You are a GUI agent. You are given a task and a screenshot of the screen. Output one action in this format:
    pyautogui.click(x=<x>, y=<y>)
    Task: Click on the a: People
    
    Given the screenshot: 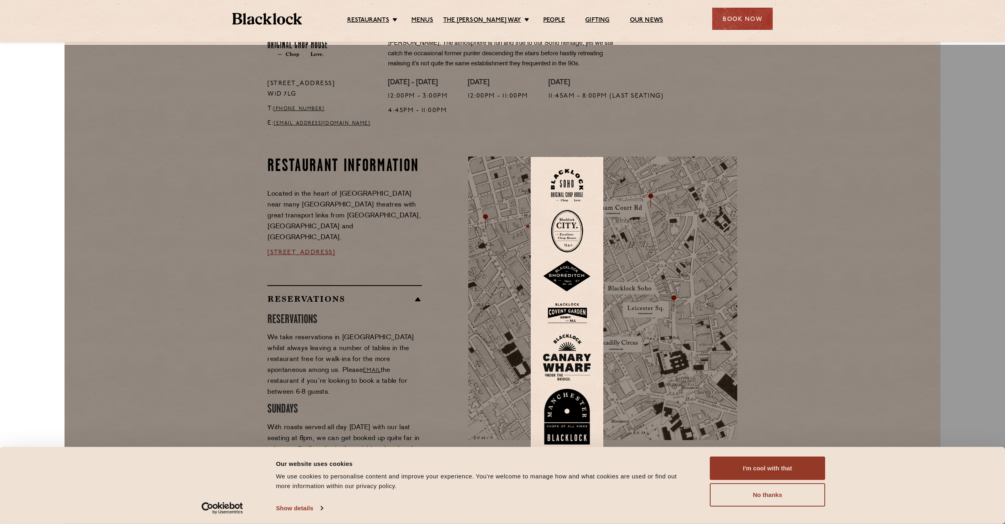 What is the action you would take?
    pyautogui.click(x=554, y=21)
    